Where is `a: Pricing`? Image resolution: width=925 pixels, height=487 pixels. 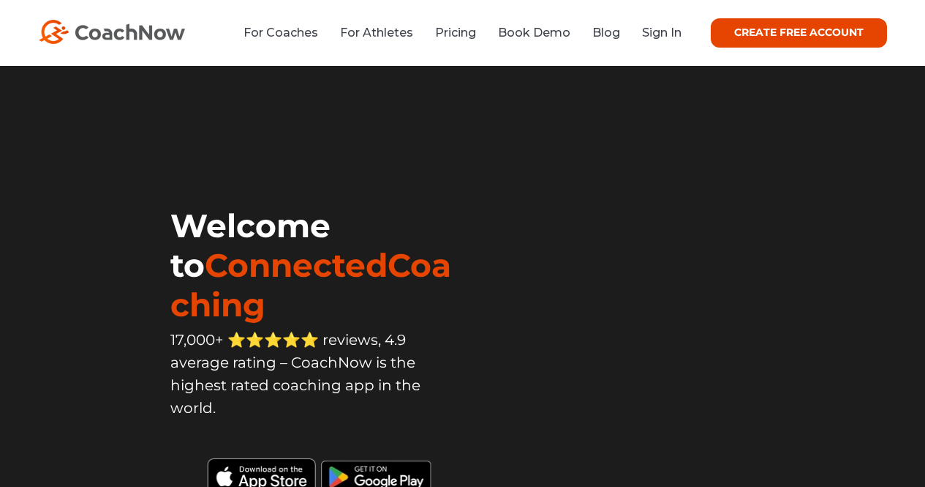
a: Pricing is located at coordinates (456, 32).